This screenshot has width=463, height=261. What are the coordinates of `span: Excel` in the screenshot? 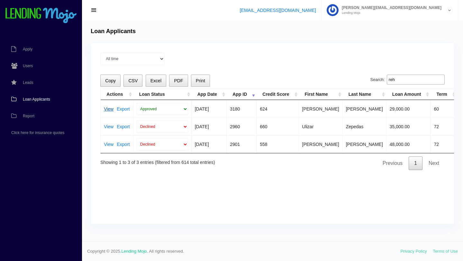 It's located at (156, 81).